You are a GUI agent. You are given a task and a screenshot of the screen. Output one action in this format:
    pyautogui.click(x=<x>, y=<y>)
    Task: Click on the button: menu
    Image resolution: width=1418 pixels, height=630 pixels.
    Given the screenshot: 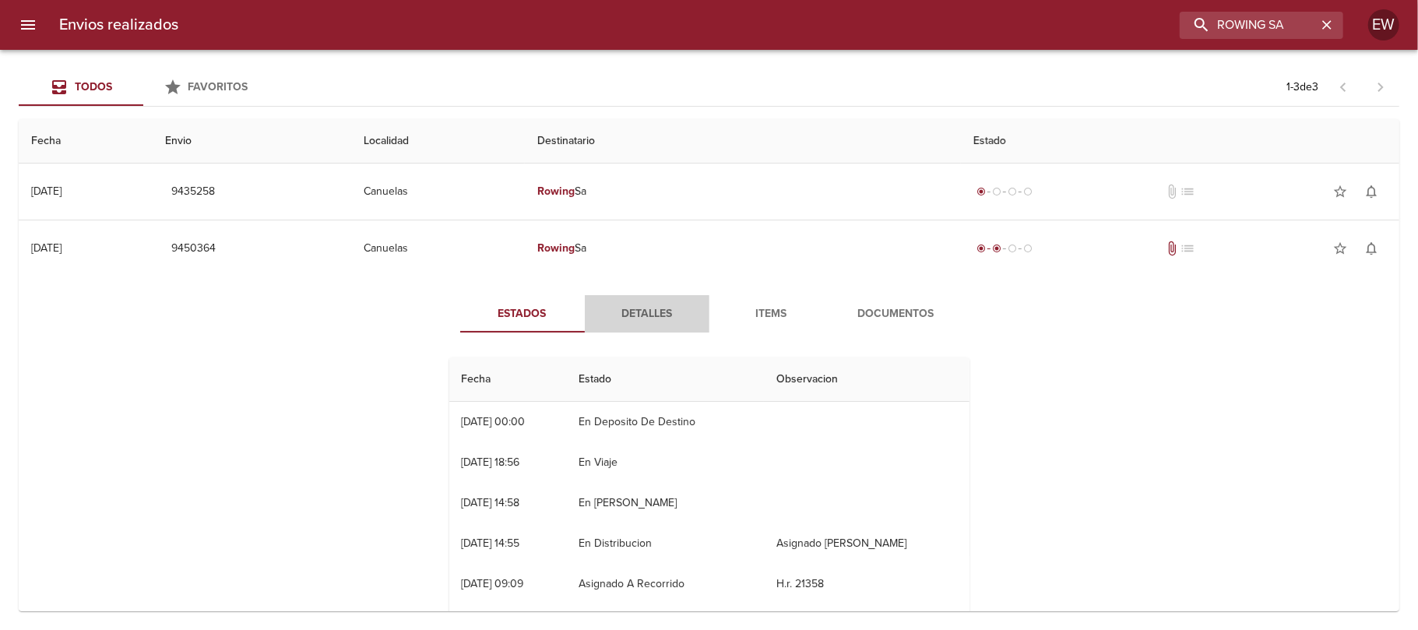 What is the action you would take?
    pyautogui.click(x=28, y=25)
    